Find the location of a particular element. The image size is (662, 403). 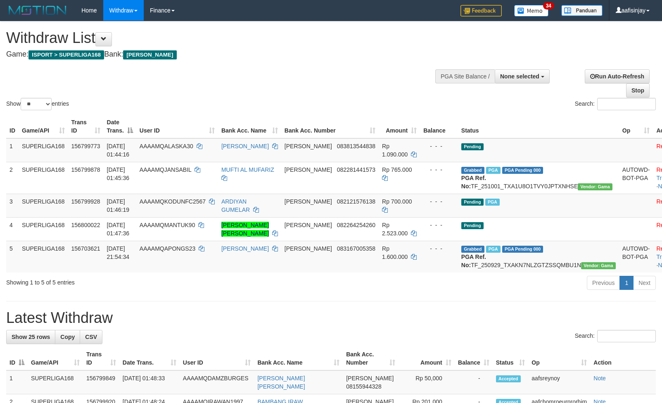

div: PGA Site Balance / is located at coordinates (465, 76).